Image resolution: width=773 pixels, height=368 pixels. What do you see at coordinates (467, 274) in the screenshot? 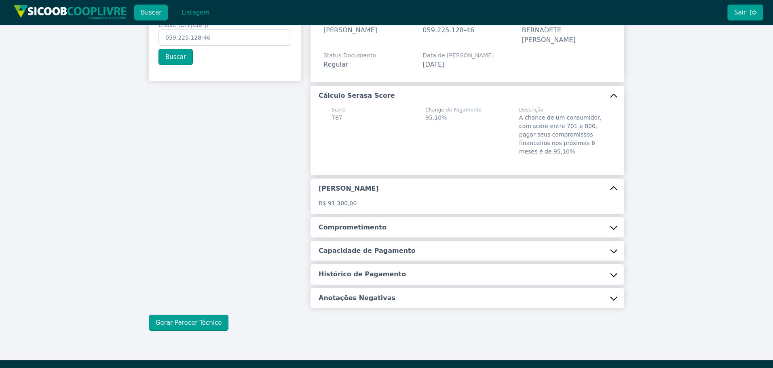
I see `button: Histórico de Pagamento` at bounding box center [467, 274].